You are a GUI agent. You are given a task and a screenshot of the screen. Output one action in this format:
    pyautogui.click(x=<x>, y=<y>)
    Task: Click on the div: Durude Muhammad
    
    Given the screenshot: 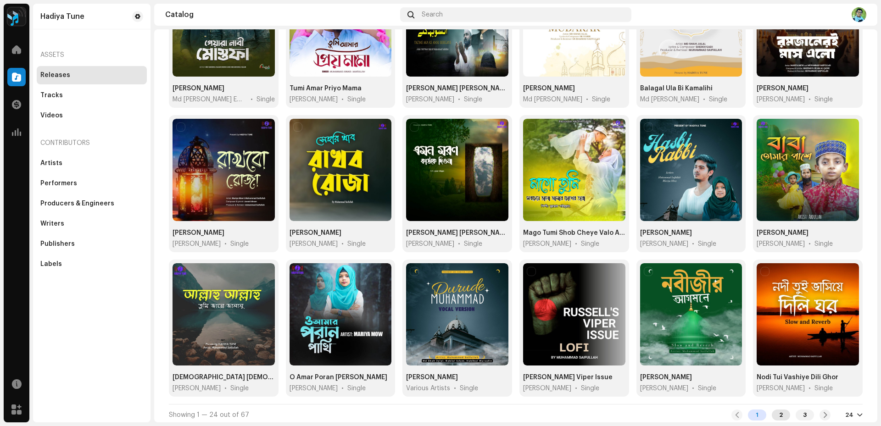 What is the action you would take?
    pyautogui.click(x=432, y=377)
    